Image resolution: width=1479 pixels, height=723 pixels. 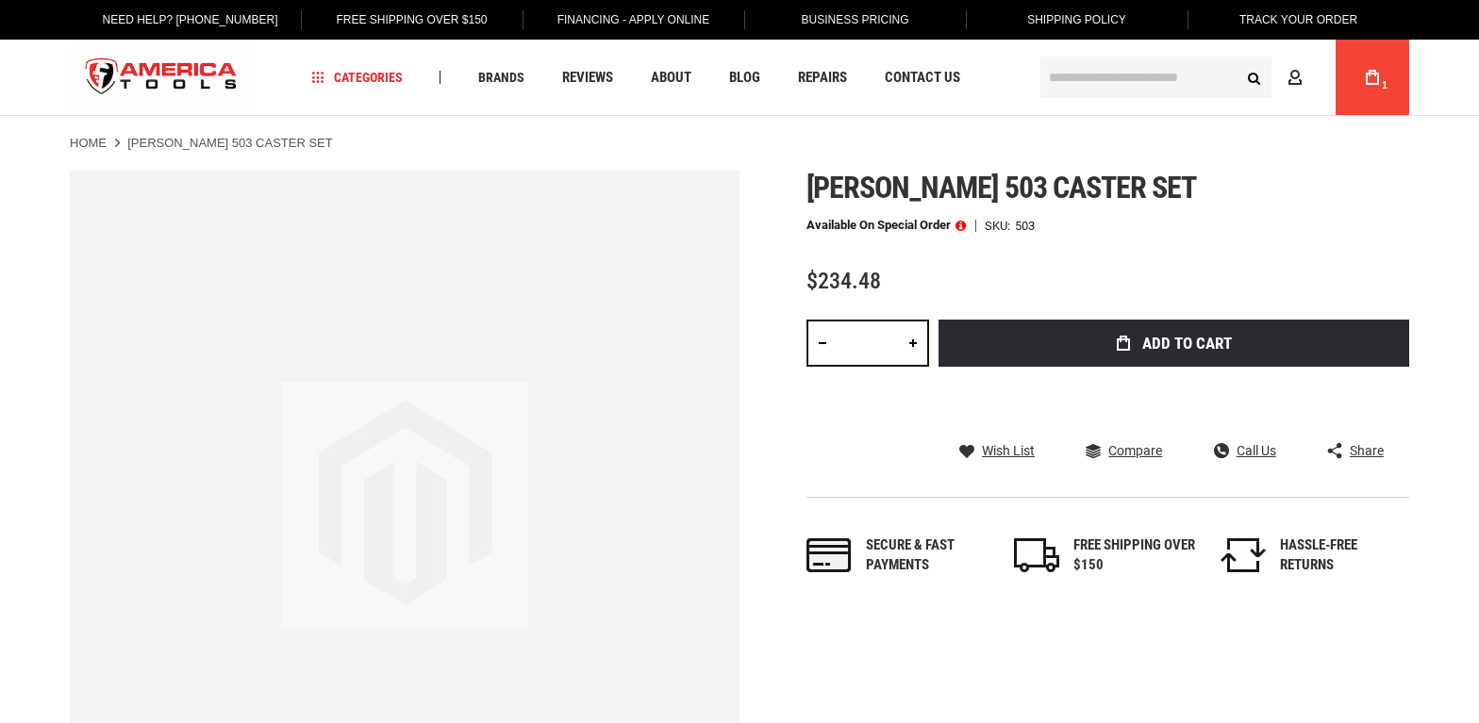 What do you see at coordinates (1367, 451) in the screenshot?
I see `span: Share` at bounding box center [1367, 451].